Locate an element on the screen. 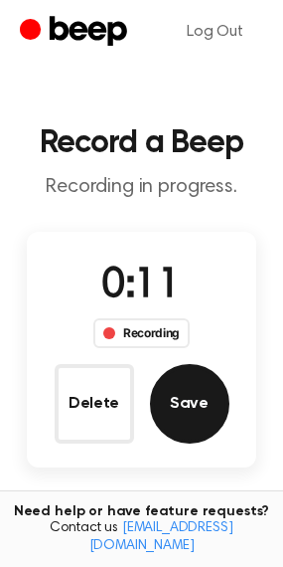  div: Recording is located at coordinates (141, 333).